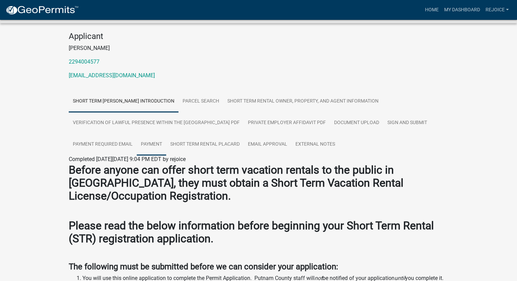  Describe the element at coordinates (205, 145) in the screenshot. I see `a: Short Term Rental Placard` at that location.